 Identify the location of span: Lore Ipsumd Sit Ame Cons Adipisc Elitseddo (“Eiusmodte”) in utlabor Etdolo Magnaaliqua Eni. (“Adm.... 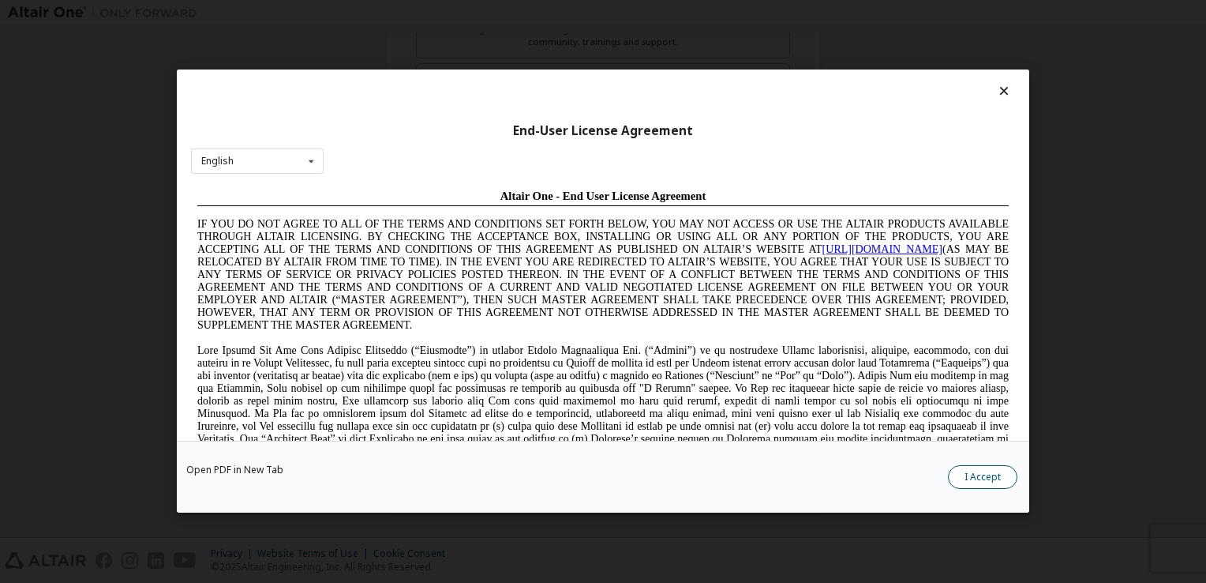
(412, 217).